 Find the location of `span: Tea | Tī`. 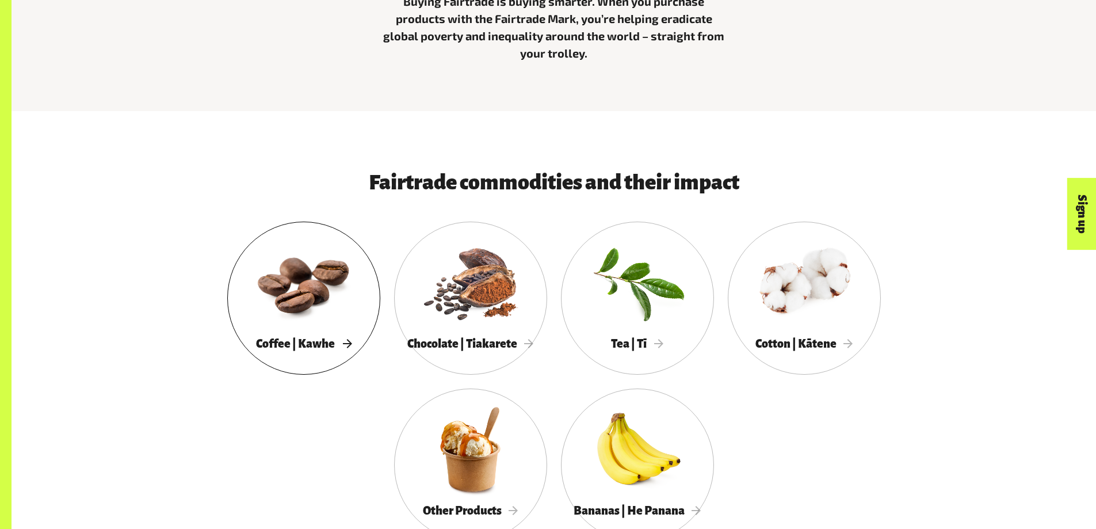

span: Tea | Tī is located at coordinates (637, 343).